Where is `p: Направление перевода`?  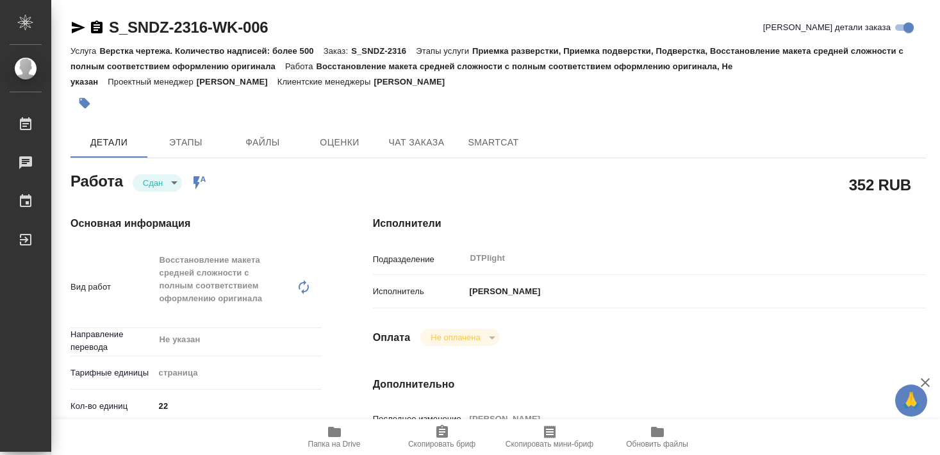 p: Направление перевода is located at coordinates (112, 341).